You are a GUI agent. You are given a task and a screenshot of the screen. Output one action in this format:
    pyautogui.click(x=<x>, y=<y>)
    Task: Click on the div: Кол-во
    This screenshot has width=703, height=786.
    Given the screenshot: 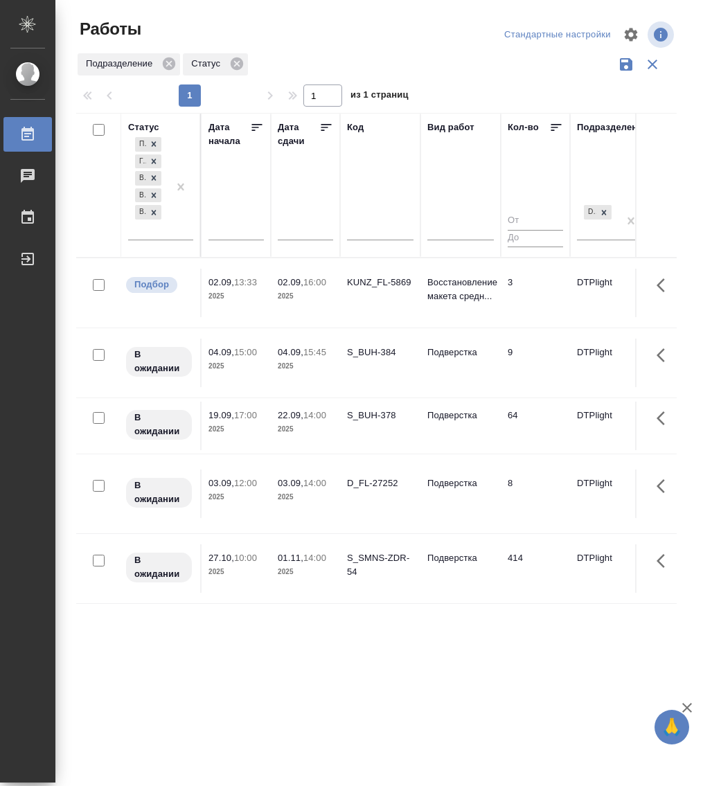 What is the action you would take?
    pyautogui.click(x=523, y=127)
    